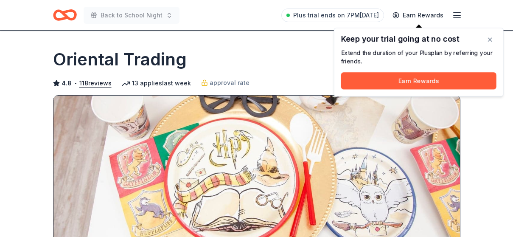 Image resolution: width=513 pixels, height=237 pixels. What do you see at coordinates (225, 83) in the screenshot?
I see `a: approval rate` at bounding box center [225, 83].